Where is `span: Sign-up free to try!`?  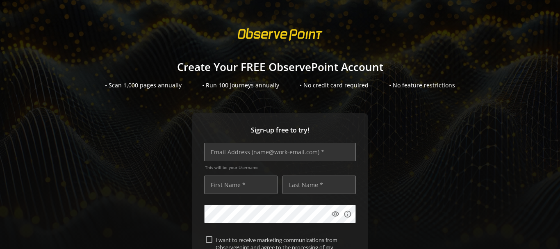
span: Sign-up free to try! is located at coordinates (280, 130).